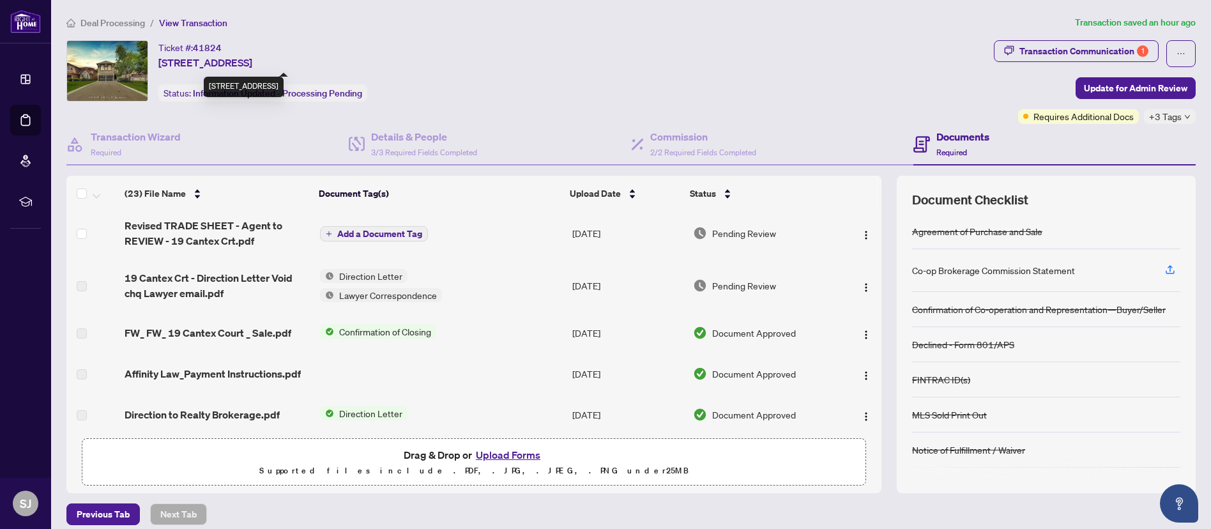 The height and width of the screenshot is (529, 1211). What do you see at coordinates (26, 503) in the screenshot?
I see `span: SJ` at bounding box center [26, 503].